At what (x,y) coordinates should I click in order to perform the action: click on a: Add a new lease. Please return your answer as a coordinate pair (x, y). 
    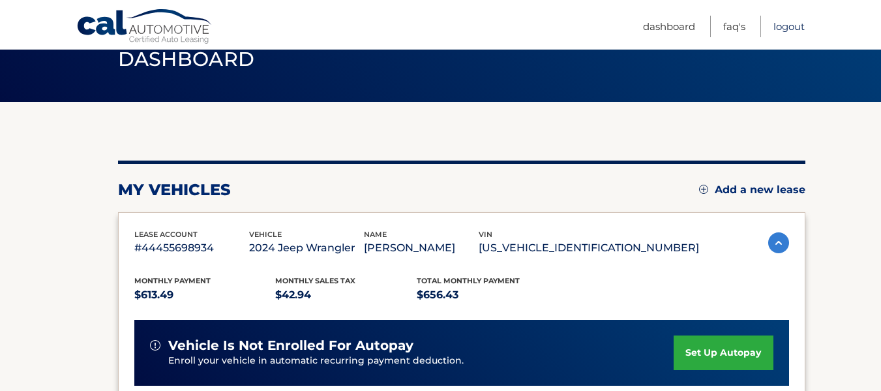
    Looking at the image, I should click on (752, 190).